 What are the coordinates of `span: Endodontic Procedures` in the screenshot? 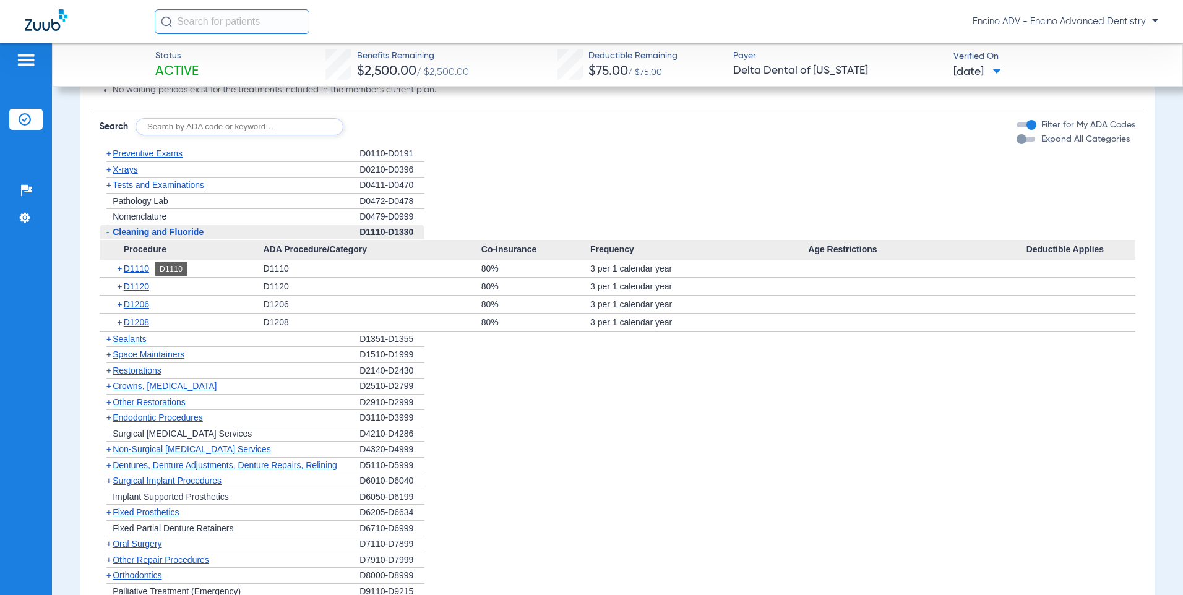 It's located at (158, 418).